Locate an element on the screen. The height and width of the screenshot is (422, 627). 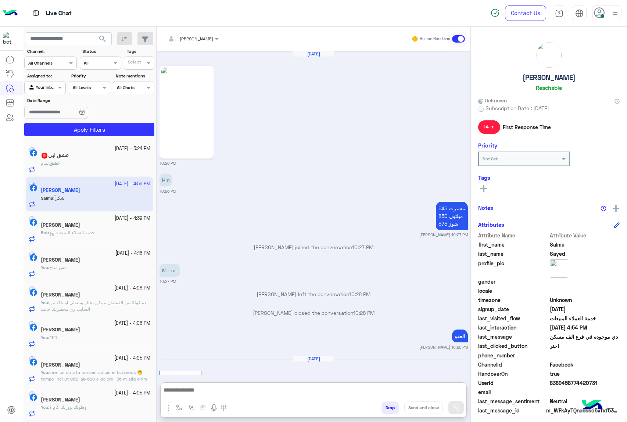
h6: Attributes is located at coordinates (491, 225).